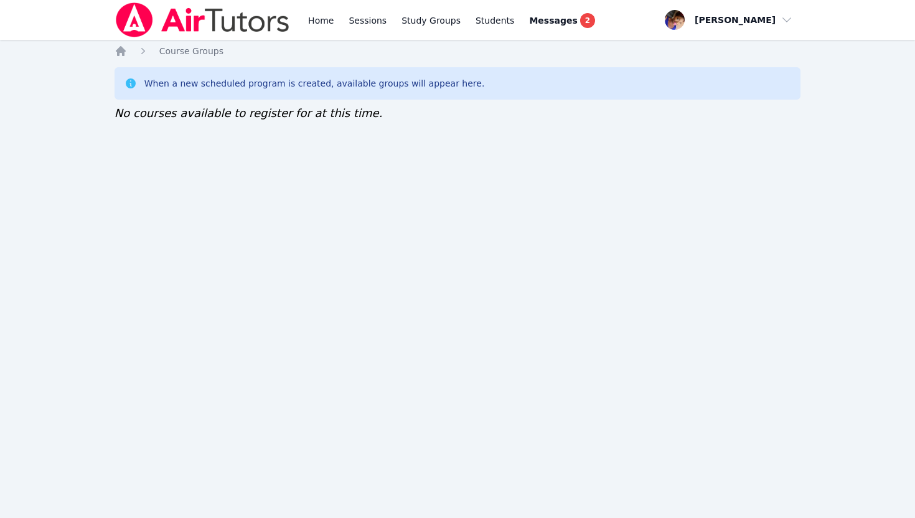 The width and height of the screenshot is (915, 518). I want to click on span: No courses available to register for at this time., so click(248, 113).